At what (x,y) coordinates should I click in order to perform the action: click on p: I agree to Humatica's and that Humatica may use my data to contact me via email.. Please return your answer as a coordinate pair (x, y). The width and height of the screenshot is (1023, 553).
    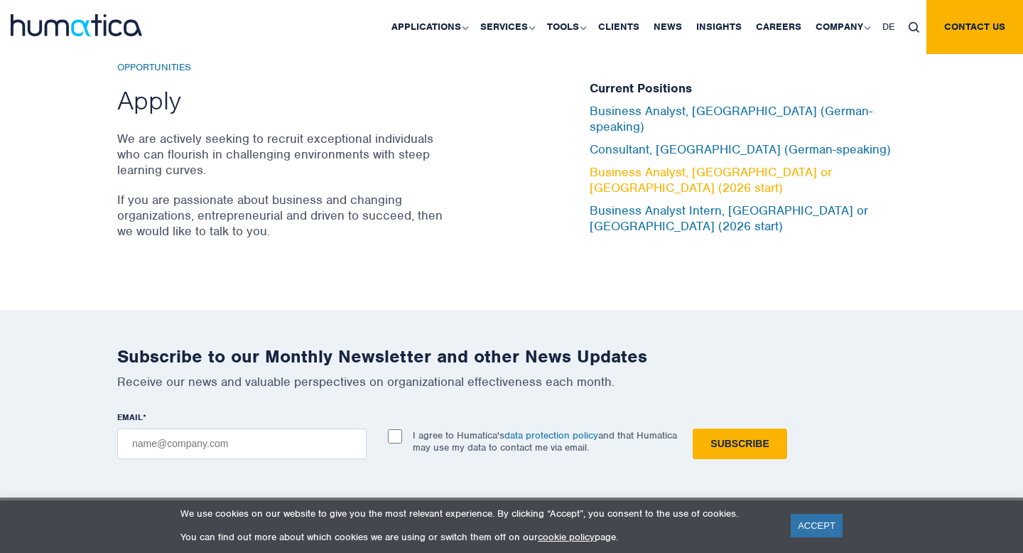
    Looking at the image, I should click on (545, 441).